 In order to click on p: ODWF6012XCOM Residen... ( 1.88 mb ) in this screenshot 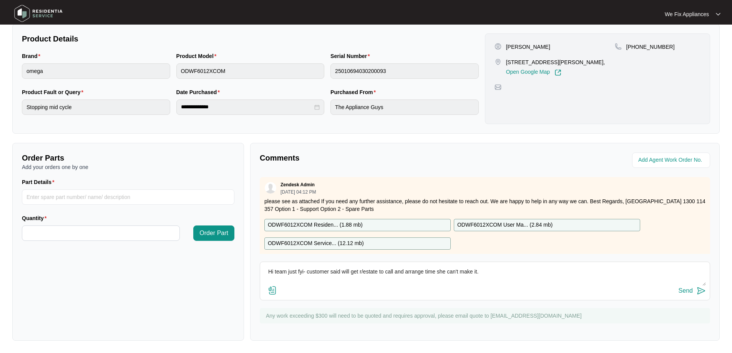, I will do `click(315, 225)`.